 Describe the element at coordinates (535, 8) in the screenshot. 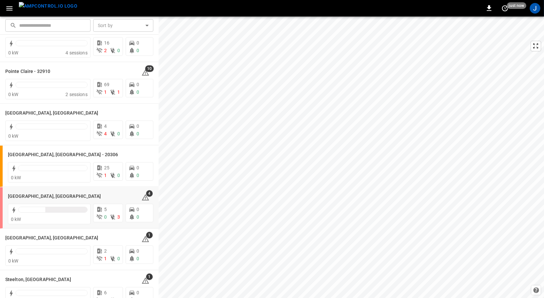

I see `div: profile-icon` at that location.